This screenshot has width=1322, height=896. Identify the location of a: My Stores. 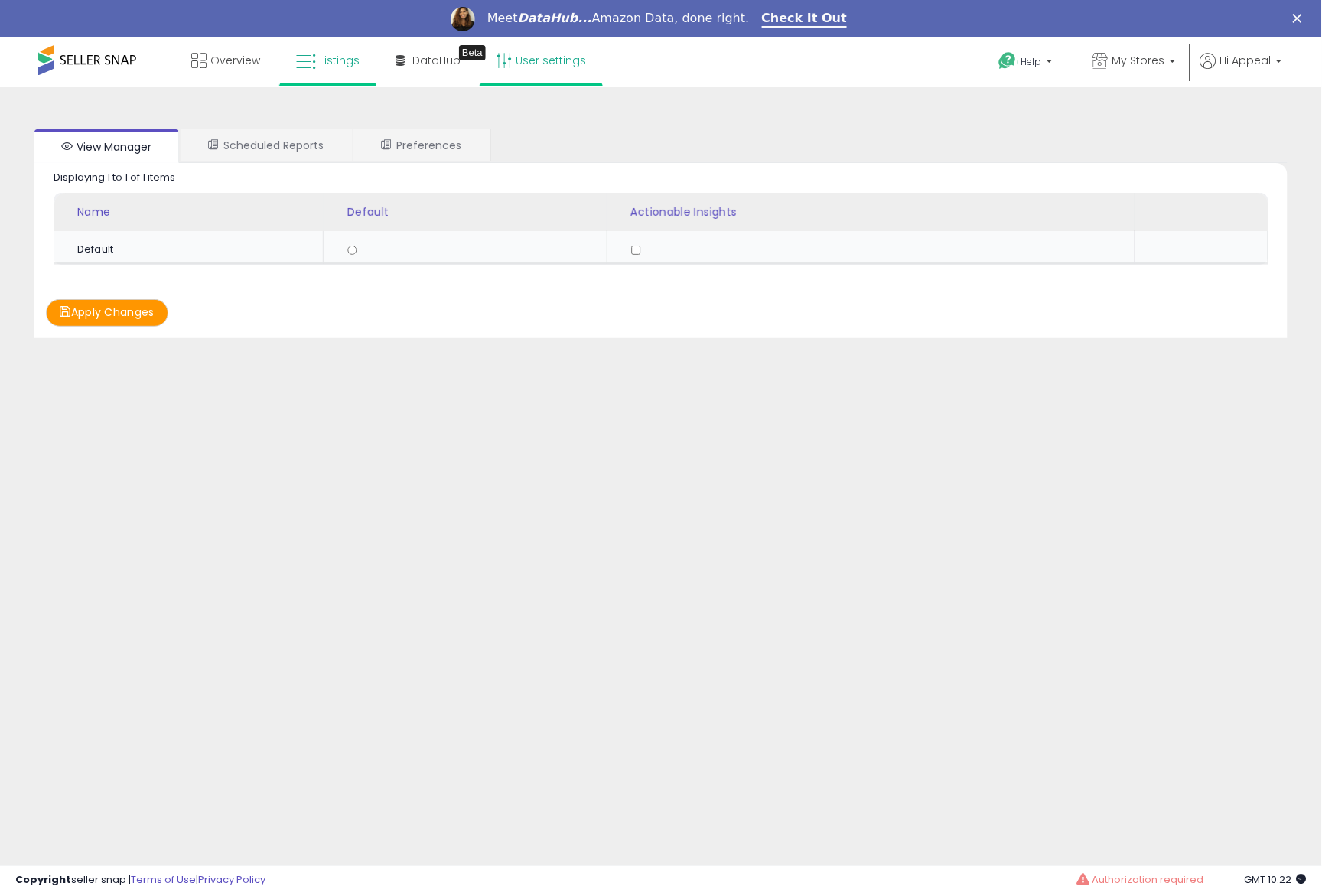
(1134, 62).